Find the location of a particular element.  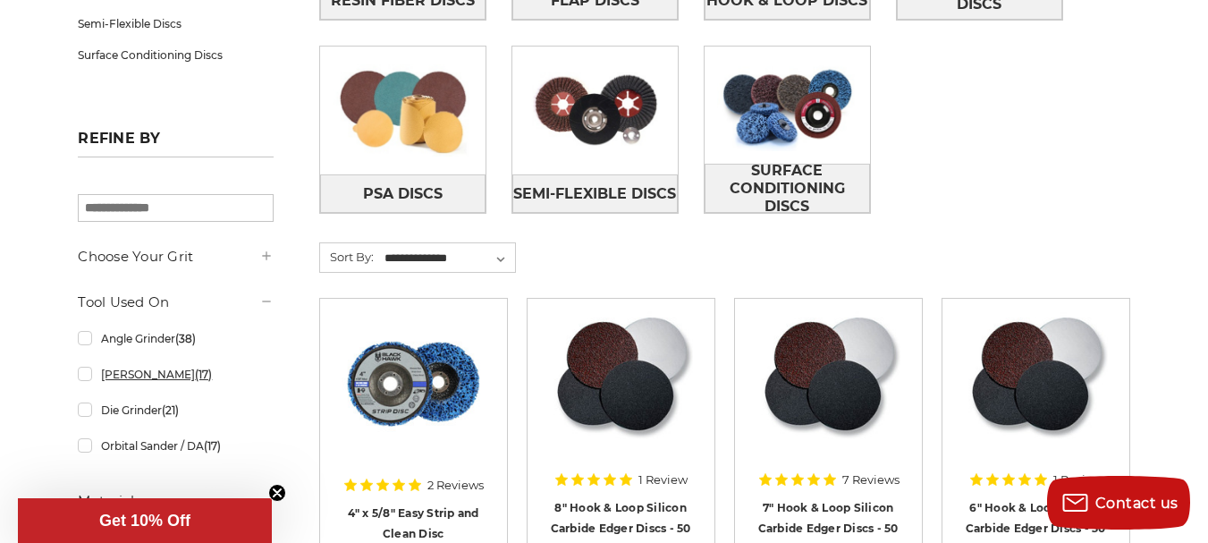

span: 1 Review is located at coordinates (663, 479).